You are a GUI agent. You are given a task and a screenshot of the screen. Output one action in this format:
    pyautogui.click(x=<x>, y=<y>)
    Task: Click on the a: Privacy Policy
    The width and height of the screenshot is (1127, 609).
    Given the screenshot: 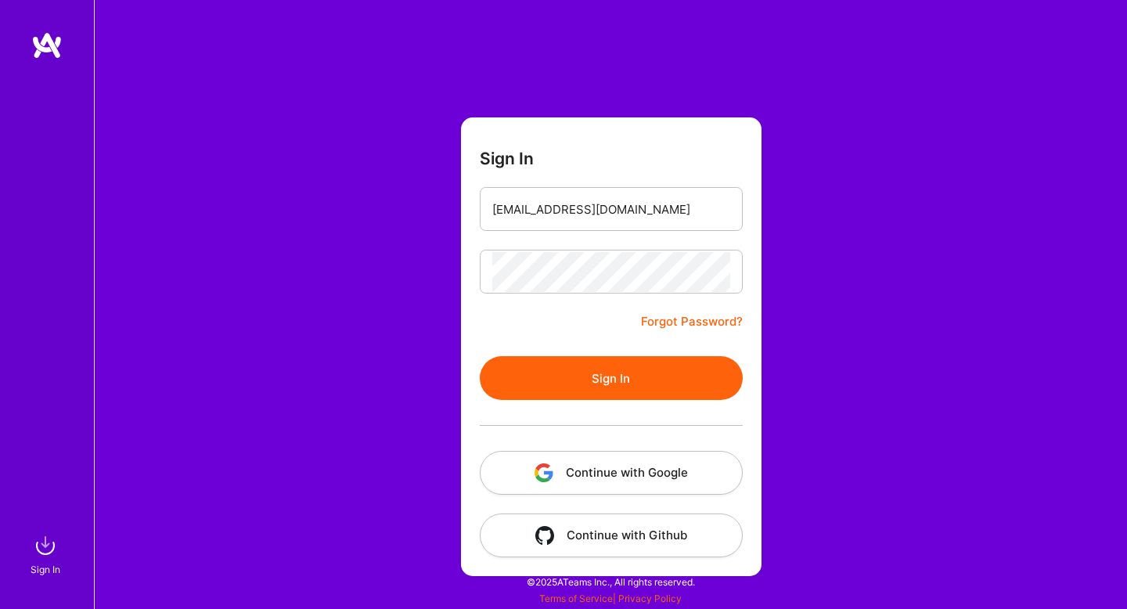 What is the action you would take?
    pyautogui.click(x=650, y=598)
    